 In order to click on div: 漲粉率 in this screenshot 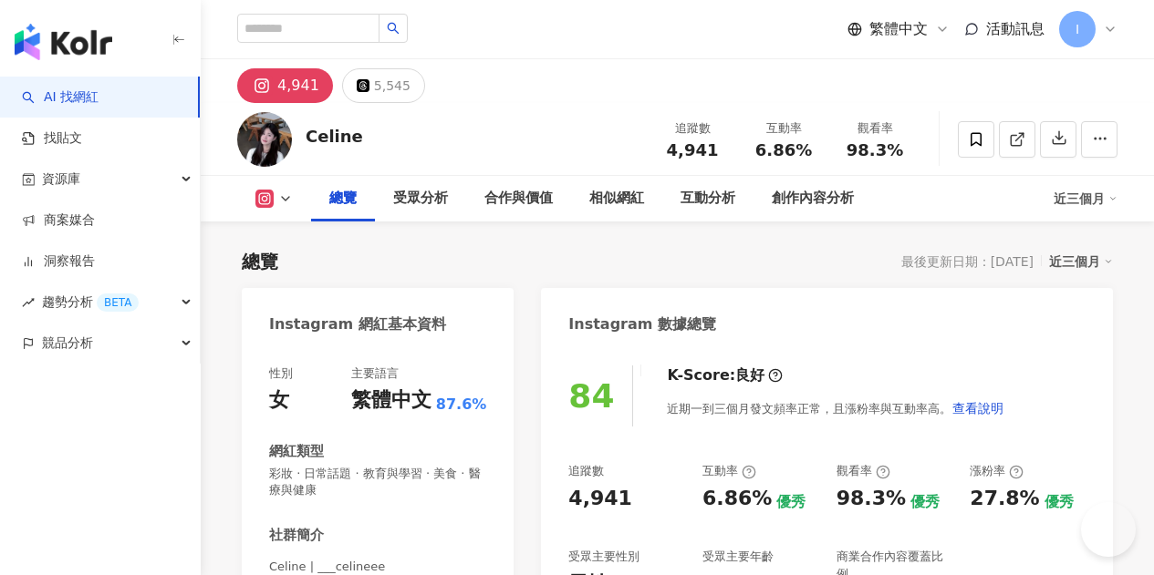, I will do `click(996, 472)`.